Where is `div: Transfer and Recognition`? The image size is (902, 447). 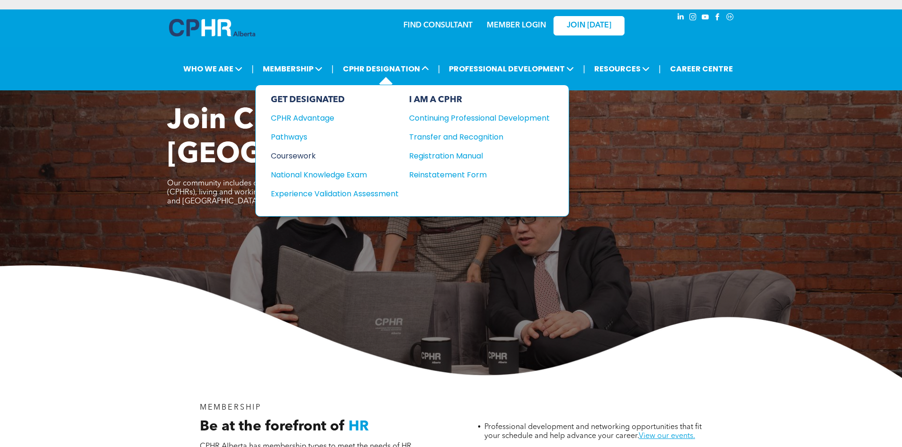 div: Transfer and Recognition is located at coordinates (472, 137).